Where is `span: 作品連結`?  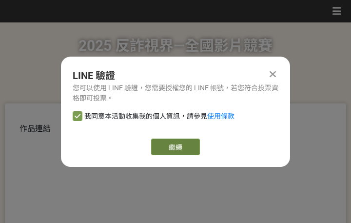
span: 作品連結 is located at coordinates (35, 128).